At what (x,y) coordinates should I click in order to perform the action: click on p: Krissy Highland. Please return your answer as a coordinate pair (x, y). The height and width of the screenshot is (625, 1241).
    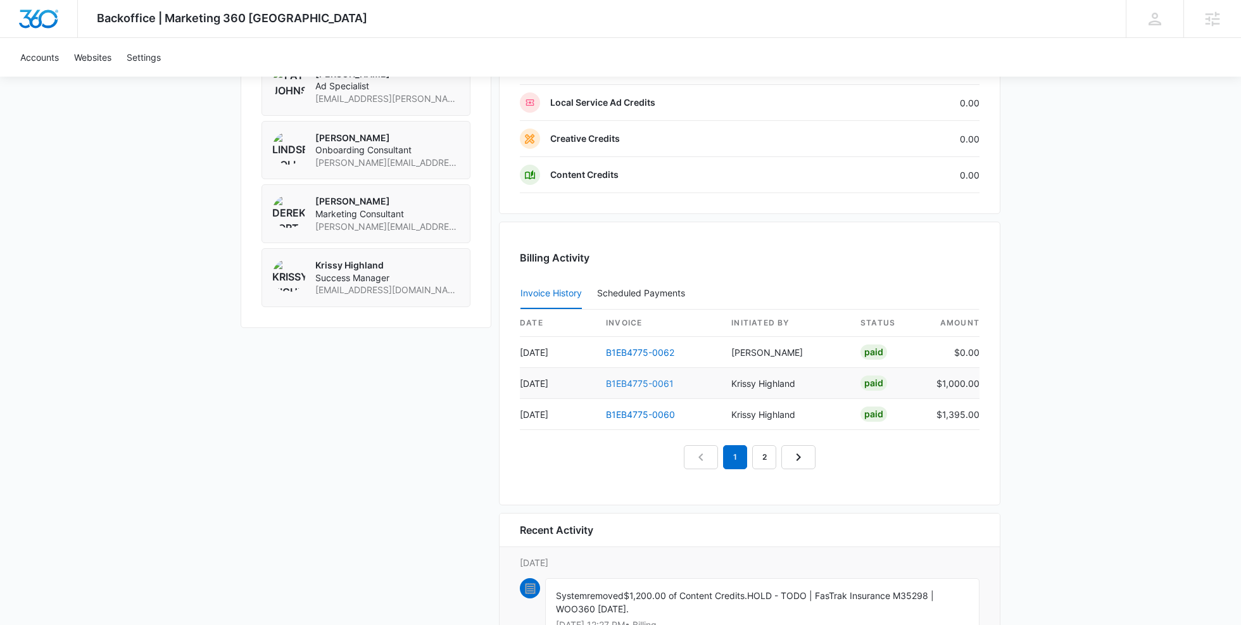
    Looking at the image, I should click on (387, 265).